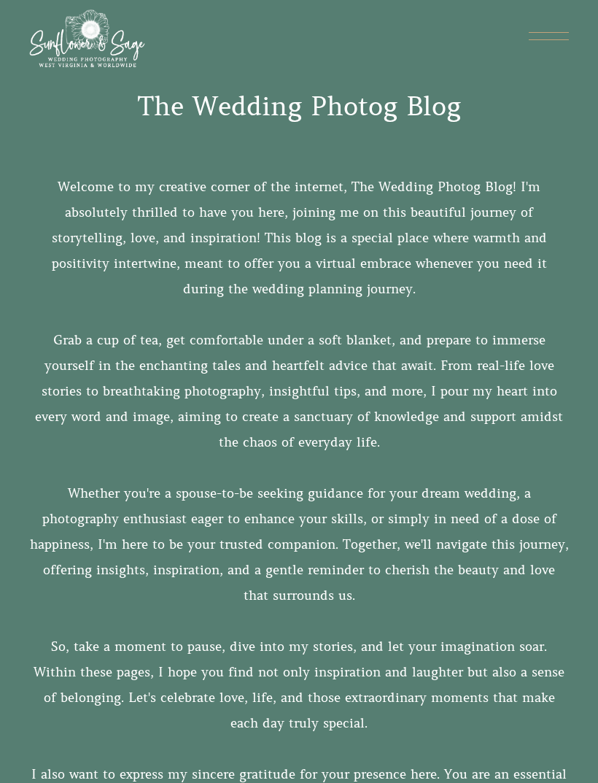  What do you see at coordinates (88, 39) in the screenshot?
I see `img: Sunflower & Sage Wedding Photography` at bounding box center [88, 39].